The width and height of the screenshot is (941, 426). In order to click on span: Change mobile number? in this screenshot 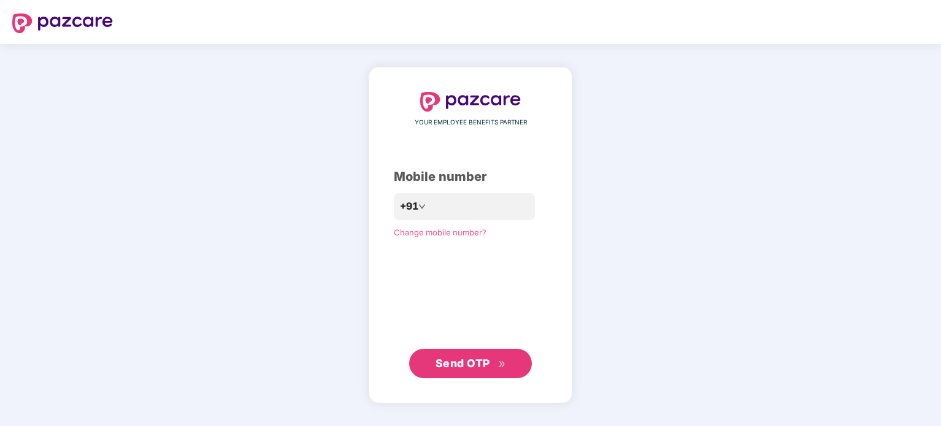, I will do `click(440, 232)`.